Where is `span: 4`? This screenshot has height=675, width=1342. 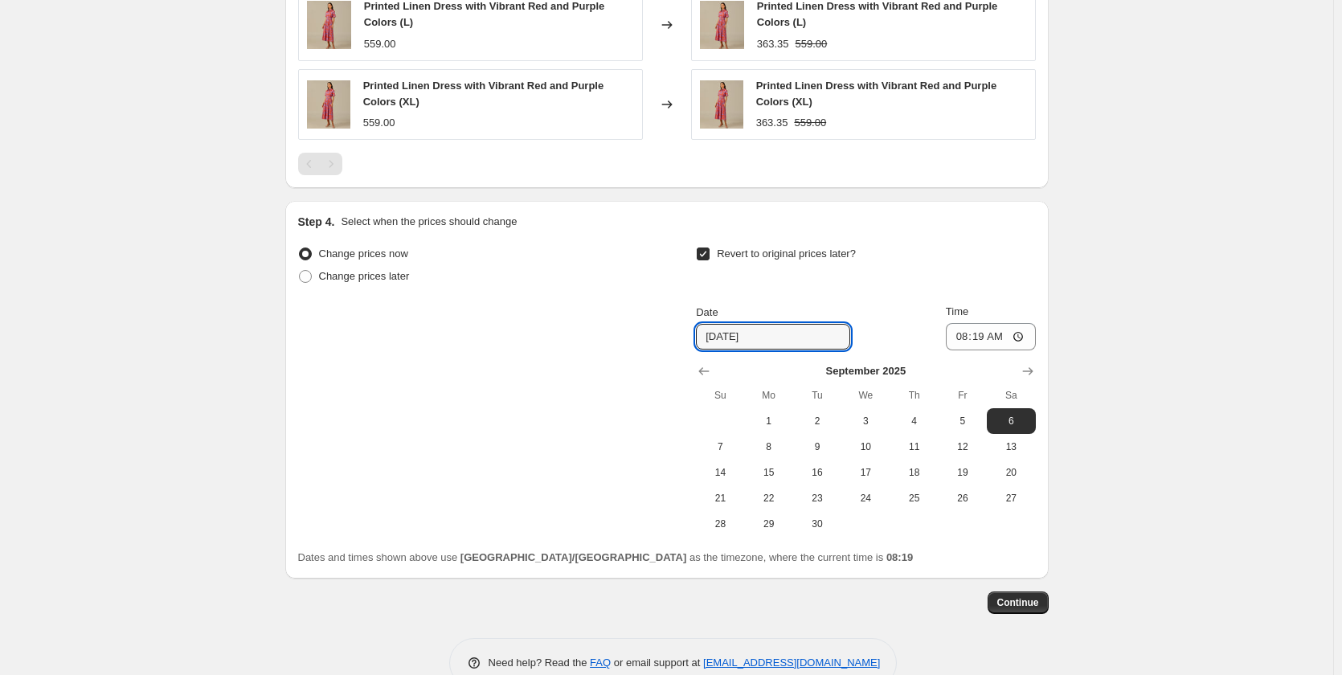 span: 4 is located at coordinates (913, 421).